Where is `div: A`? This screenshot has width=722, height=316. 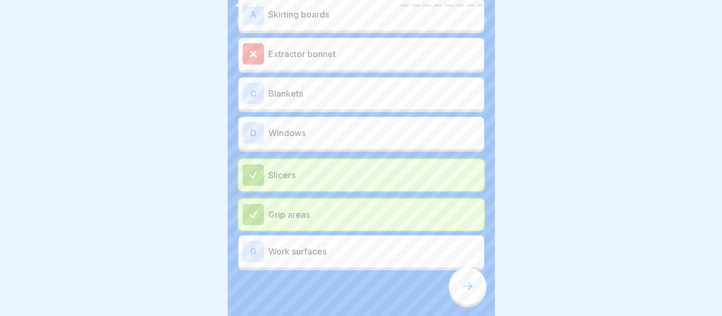 div: A is located at coordinates (253, 14).